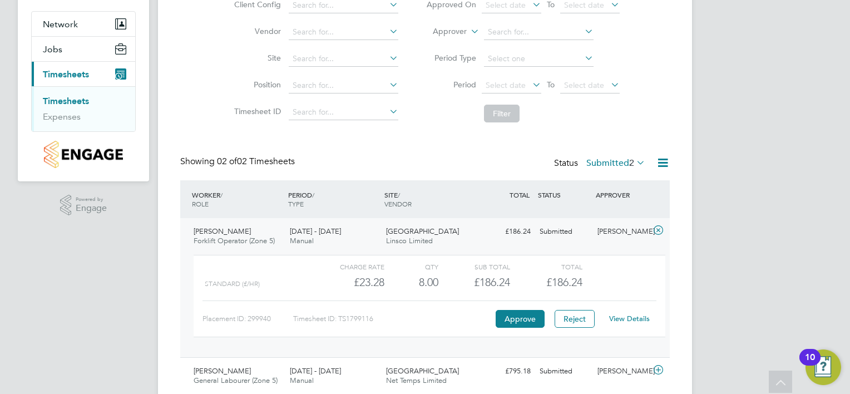 Image resolution: width=850 pixels, height=394 pixels. I want to click on a: Expenses, so click(62, 116).